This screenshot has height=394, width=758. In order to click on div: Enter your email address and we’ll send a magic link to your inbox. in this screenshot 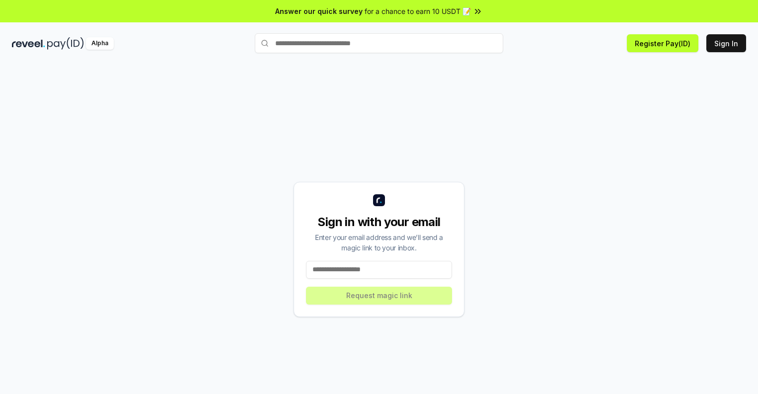, I will do `click(379, 242)`.